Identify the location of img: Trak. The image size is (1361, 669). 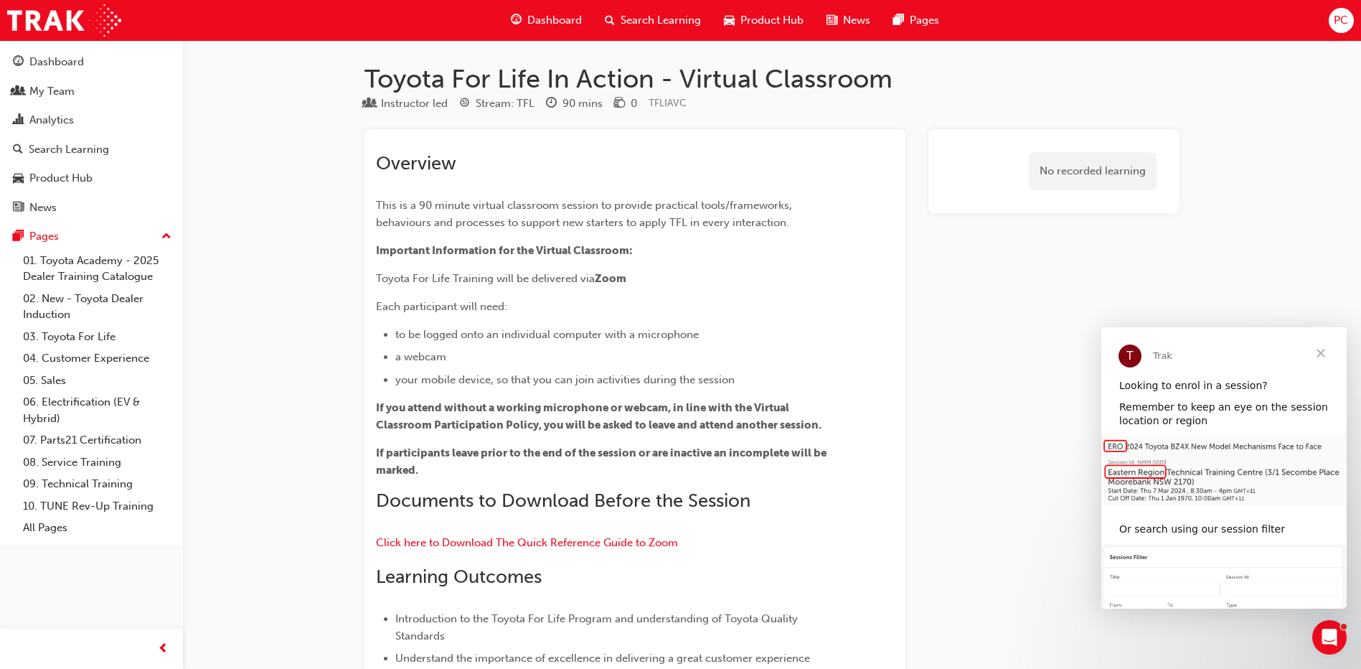
(64, 20).